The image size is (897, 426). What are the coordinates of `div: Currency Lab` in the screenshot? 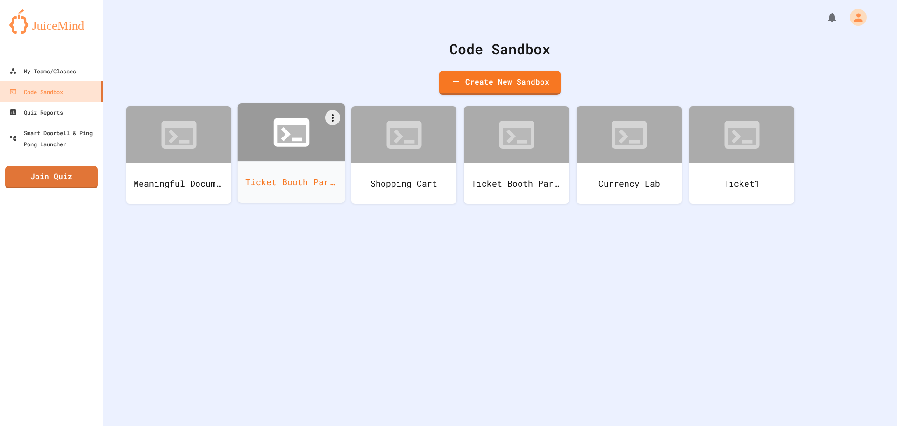 It's located at (629, 183).